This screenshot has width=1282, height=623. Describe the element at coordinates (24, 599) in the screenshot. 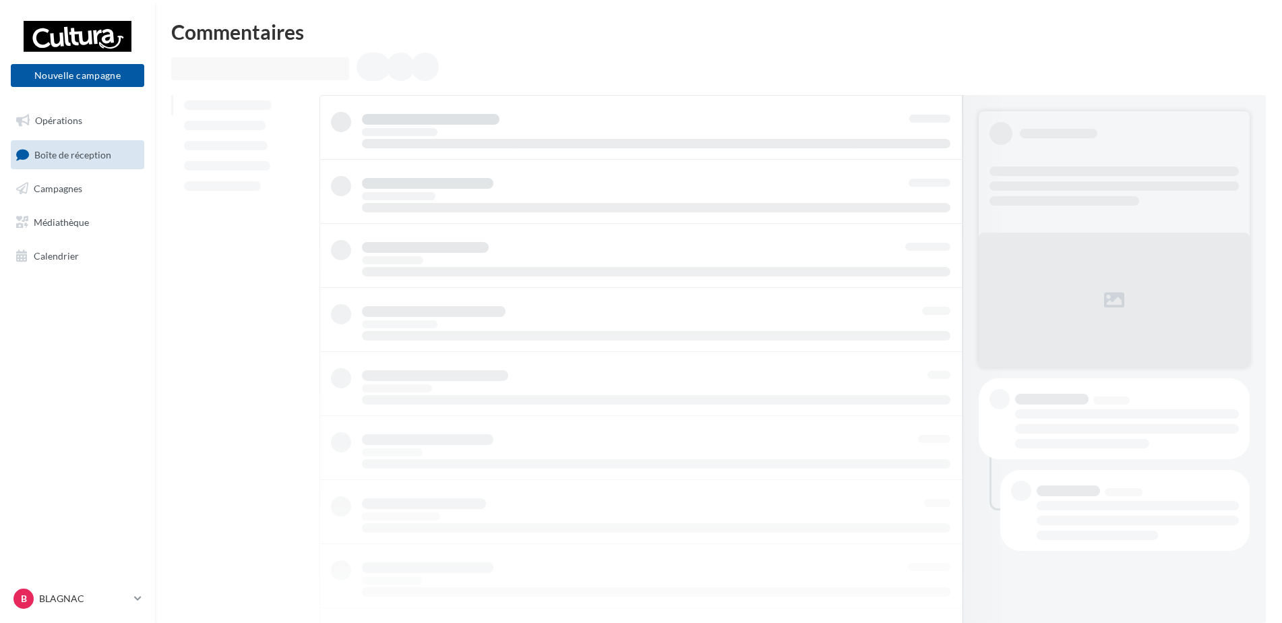

I see `span: B` at that location.